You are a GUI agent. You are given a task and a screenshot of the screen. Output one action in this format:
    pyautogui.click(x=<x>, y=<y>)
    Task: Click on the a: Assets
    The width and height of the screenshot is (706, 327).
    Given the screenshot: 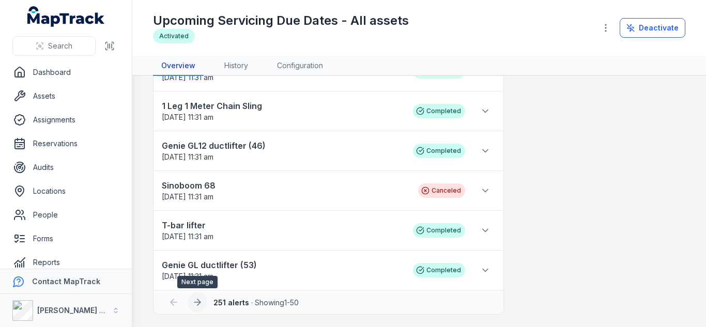 What is the action you would take?
    pyautogui.click(x=66, y=96)
    